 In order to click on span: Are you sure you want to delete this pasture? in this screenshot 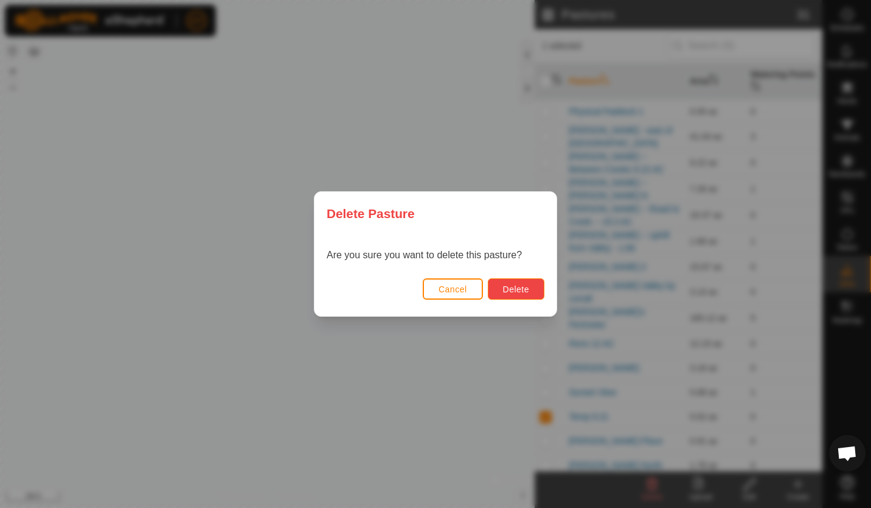, I will do `click(424, 254)`.